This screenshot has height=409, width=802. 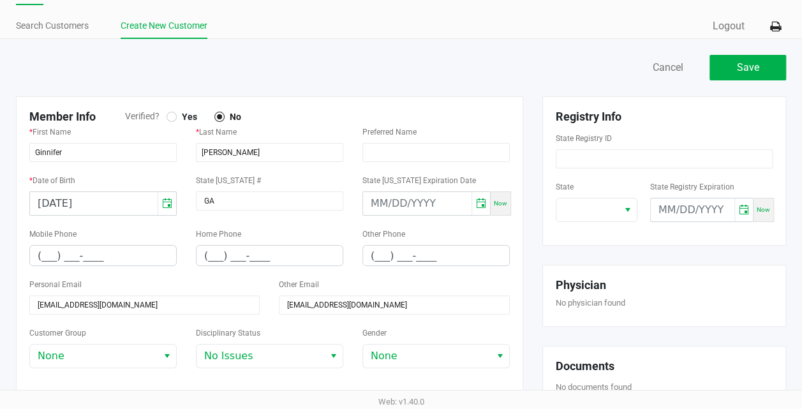 What do you see at coordinates (565, 187) in the screenshot?
I see `label: State` at bounding box center [565, 187].